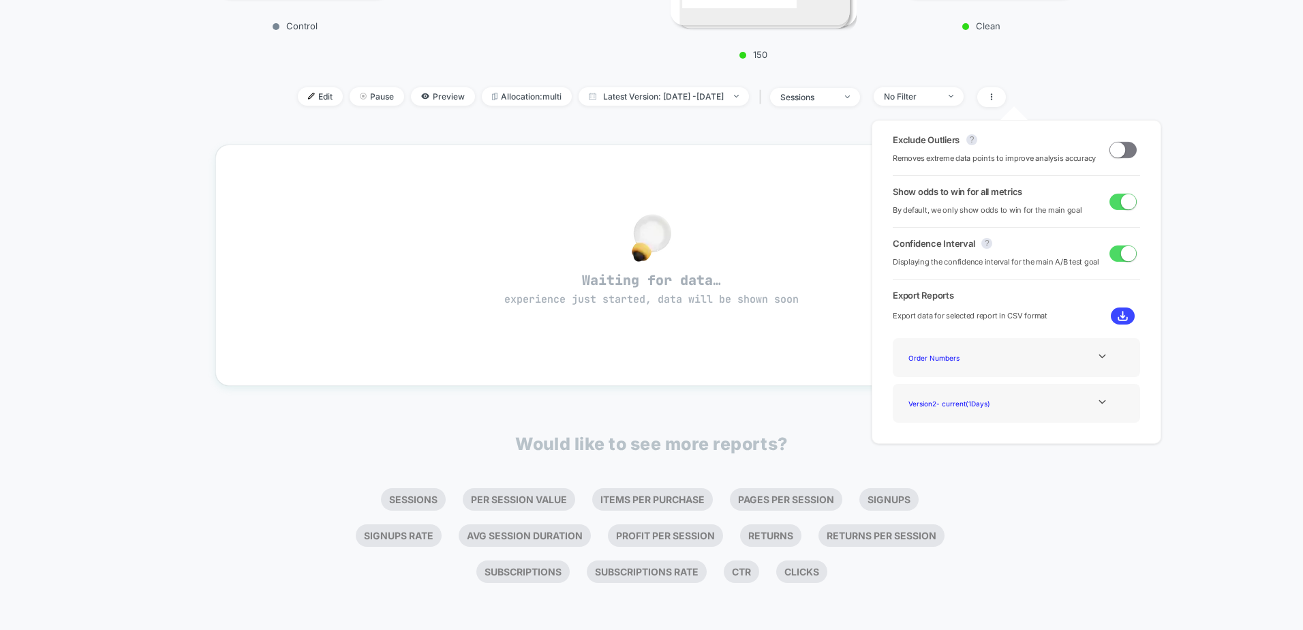 This screenshot has height=630, width=1303. I want to click on span: Confidence Interval, so click(934, 243).